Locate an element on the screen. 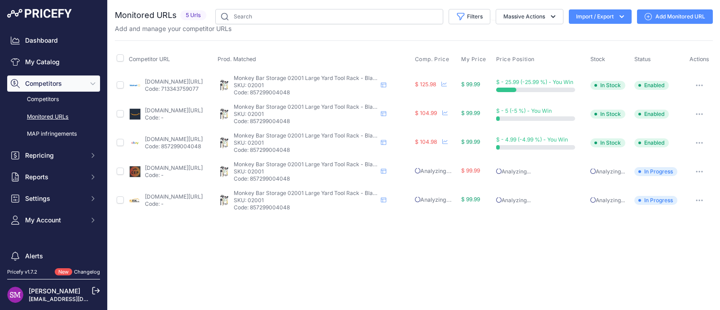  span: Competitor URL is located at coordinates (149, 59).